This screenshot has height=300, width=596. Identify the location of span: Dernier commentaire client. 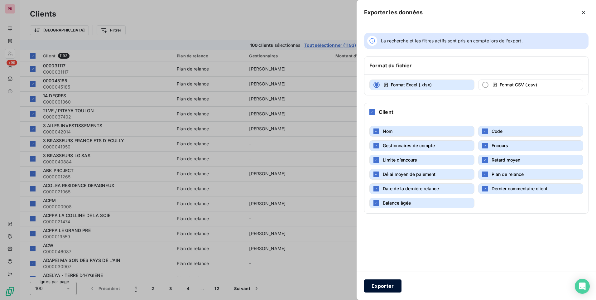
(519, 188).